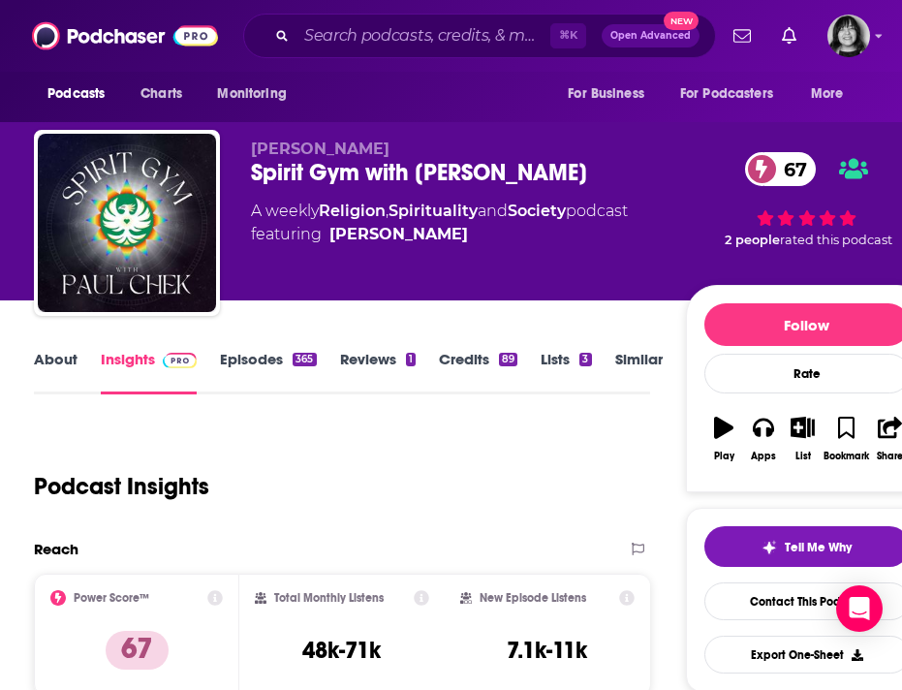 This screenshot has height=690, width=902. Describe the element at coordinates (818, 547) in the screenshot. I see `span: Tell Me Why` at that location.